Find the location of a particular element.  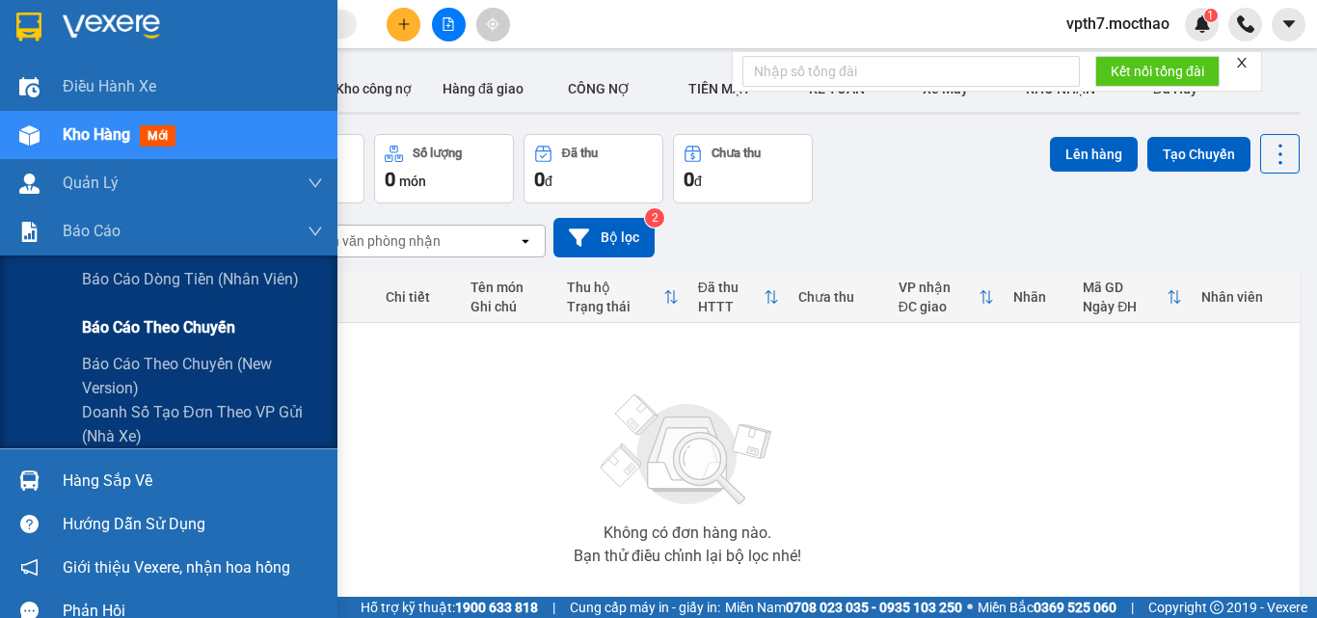

img: svg+xml;base64,PHN2ZyBjbGFzcz0ibGlzdC1wbHVnX19zdmciIHhtbG5zPSJodHRwOi8vd3d3LnczLm9yZy8yMDAwL3N2Zy... is located at coordinates (688, 450).